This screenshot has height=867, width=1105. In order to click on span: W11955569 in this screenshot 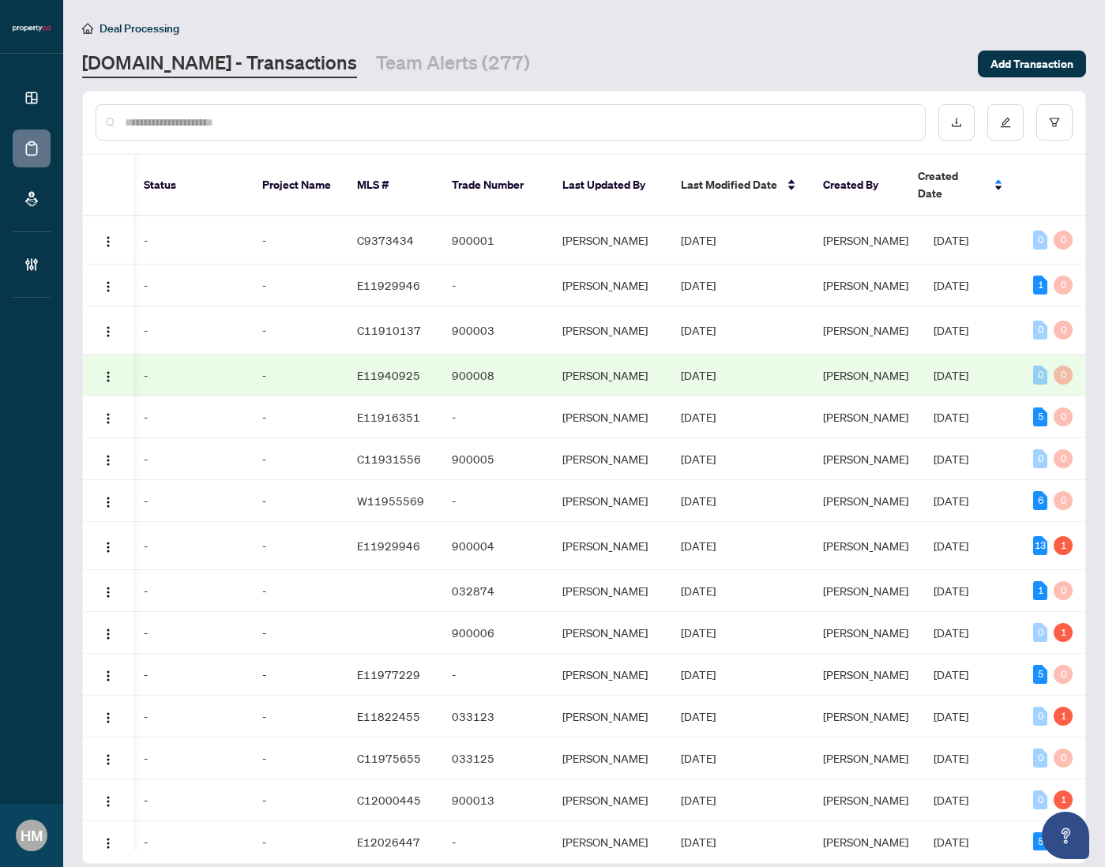, I will do `click(390, 501)`.